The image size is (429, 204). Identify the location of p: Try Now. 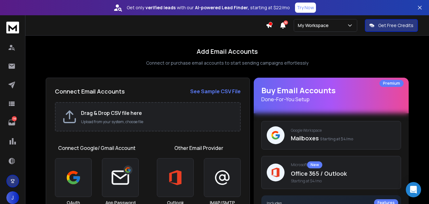
(306, 8).